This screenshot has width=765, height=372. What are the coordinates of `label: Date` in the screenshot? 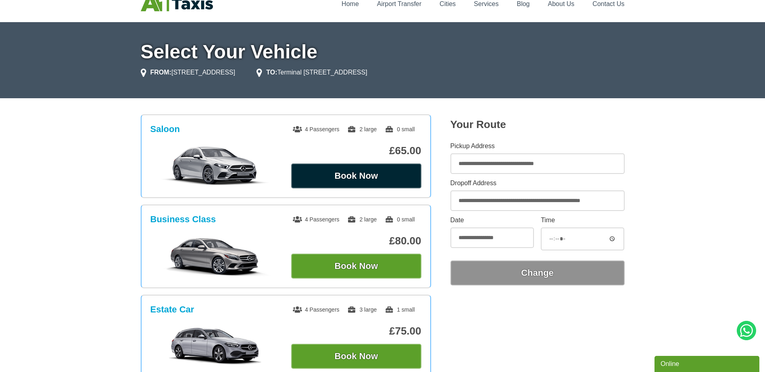 It's located at (492, 220).